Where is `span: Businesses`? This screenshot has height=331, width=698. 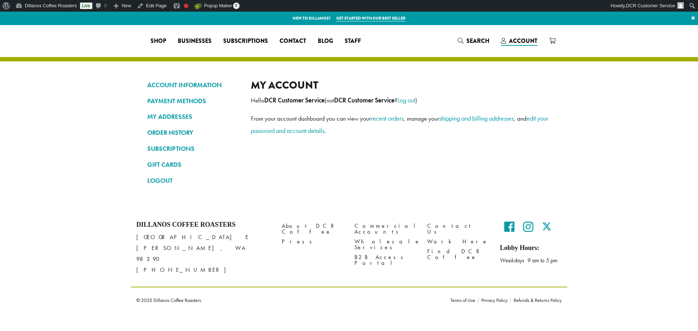 span: Businesses is located at coordinates (195, 41).